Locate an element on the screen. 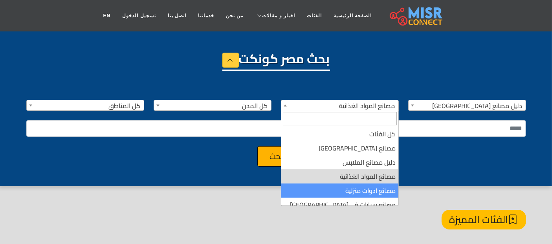 The image size is (552, 244). a: اتصل بنا is located at coordinates (177, 16).